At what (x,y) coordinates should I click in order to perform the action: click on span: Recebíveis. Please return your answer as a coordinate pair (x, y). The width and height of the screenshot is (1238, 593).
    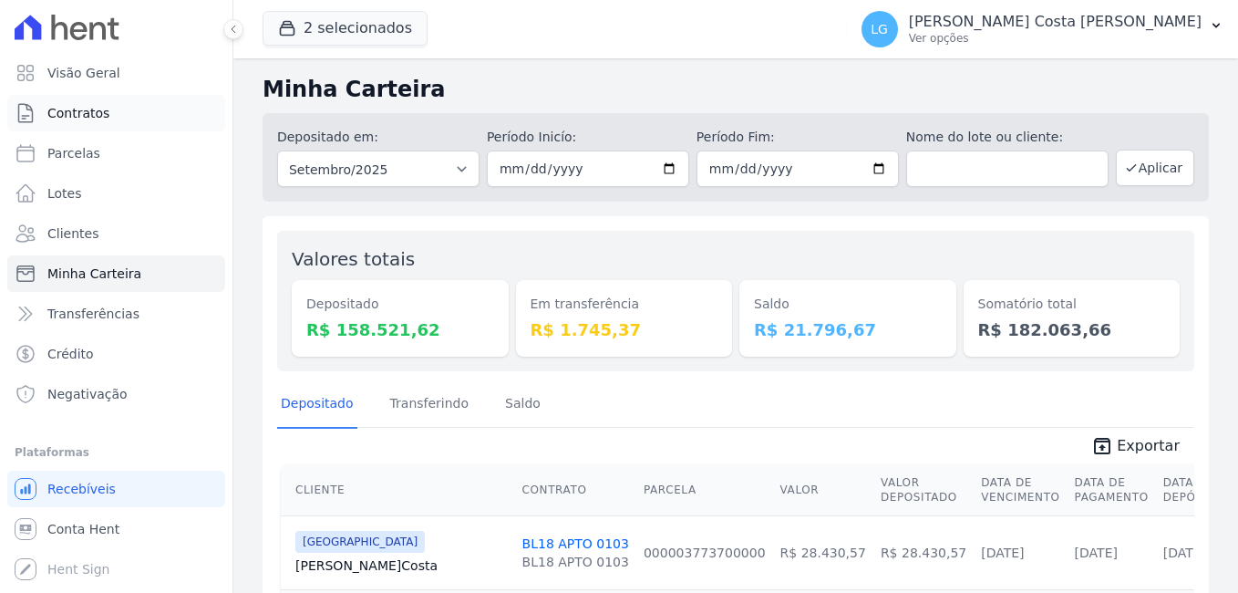
    Looking at the image, I should click on (81, 489).